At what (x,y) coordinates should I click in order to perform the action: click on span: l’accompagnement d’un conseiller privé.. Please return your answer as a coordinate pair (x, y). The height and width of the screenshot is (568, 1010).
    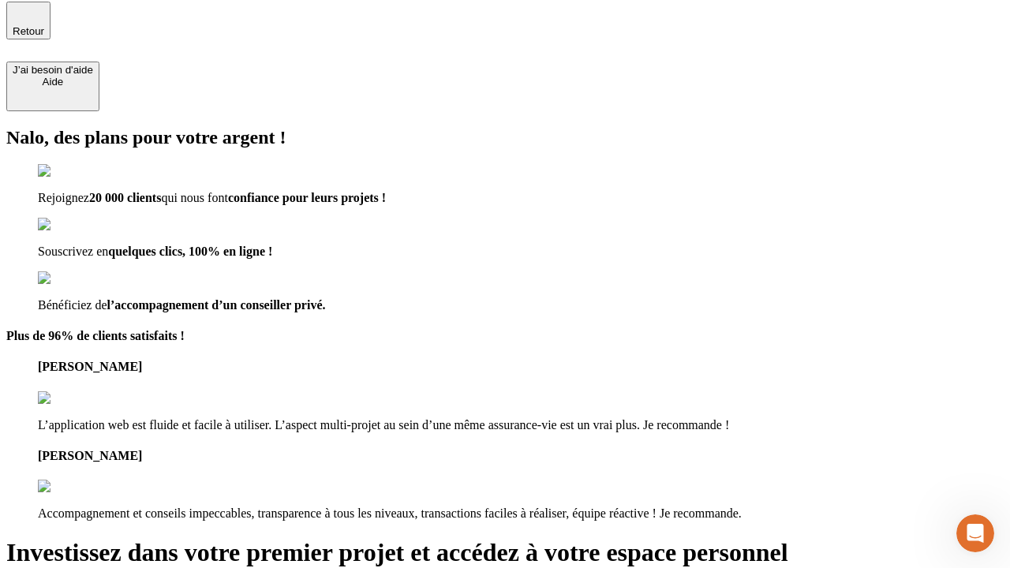
    Looking at the image, I should click on (216, 305).